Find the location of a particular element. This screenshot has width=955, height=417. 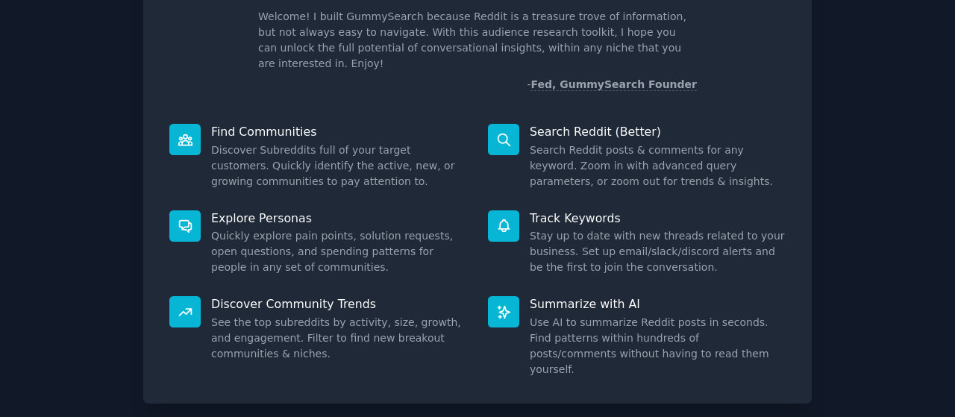

dd: Search Reddit posts & comments for any keyword. Zoom in with advanced query parameters, or zoom o... is located at coordinates (658, 166).